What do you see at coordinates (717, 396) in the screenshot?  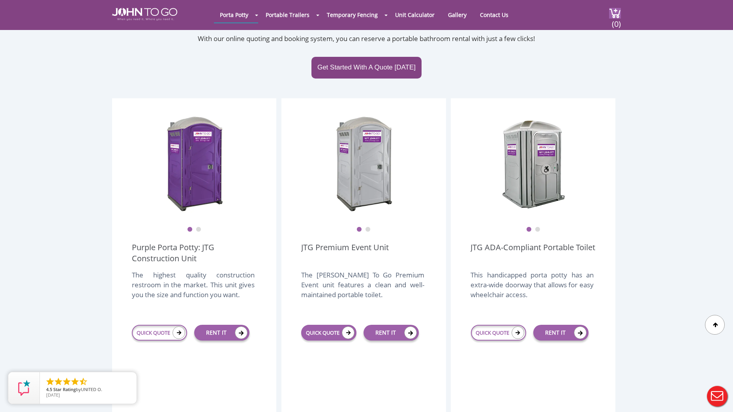 I see `button: Live Chat` at bounding box center [717, 396].